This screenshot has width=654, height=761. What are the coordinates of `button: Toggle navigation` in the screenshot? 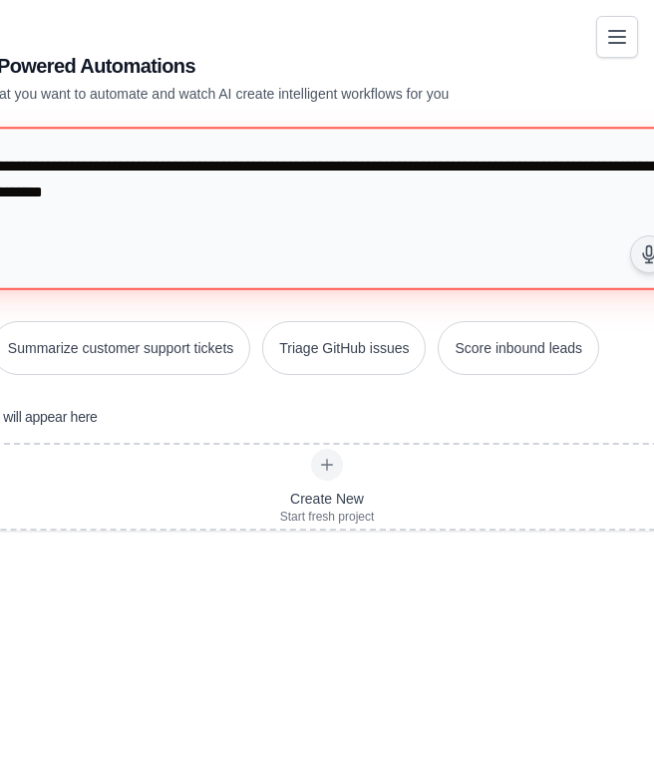 It's located at (617, 37).